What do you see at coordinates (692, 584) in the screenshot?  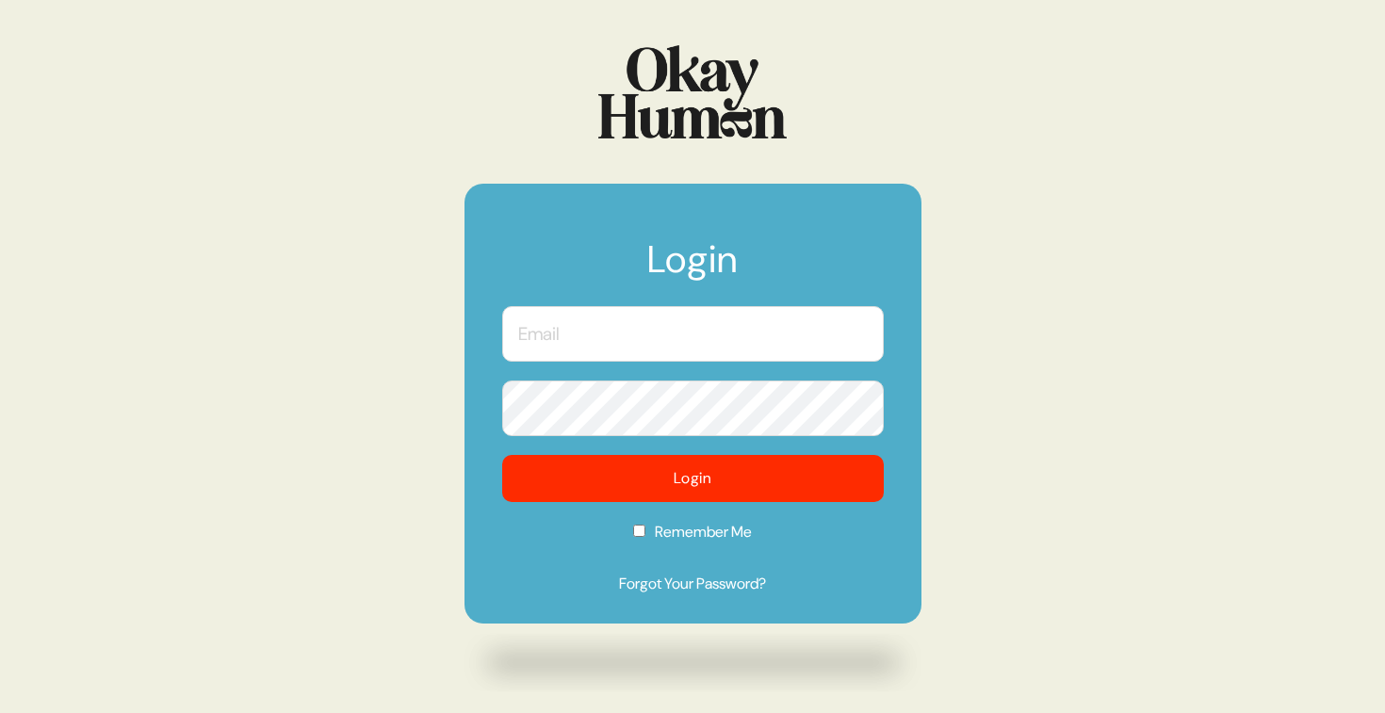 I see `a: Forgot Your Password?` at bounding box center [692, 584].